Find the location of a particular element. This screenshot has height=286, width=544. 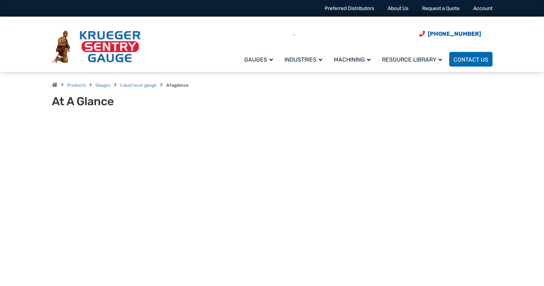

a: Preferred Distributors is located at coordinates (350, 8).